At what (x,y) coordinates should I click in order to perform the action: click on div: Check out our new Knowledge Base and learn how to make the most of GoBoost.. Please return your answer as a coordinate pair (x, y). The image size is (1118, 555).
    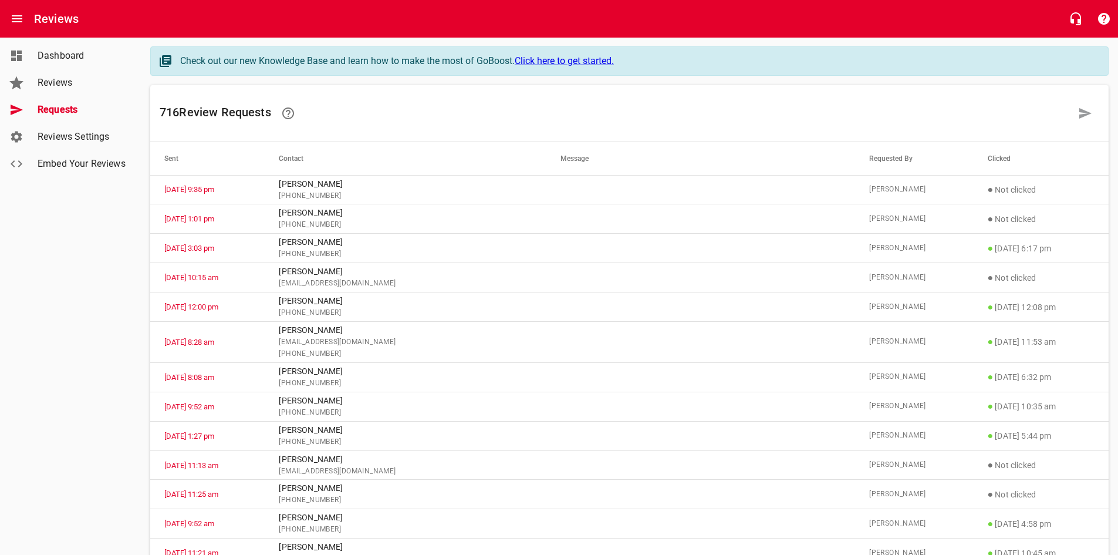
    Looking at the image, I should click on (638, 61).